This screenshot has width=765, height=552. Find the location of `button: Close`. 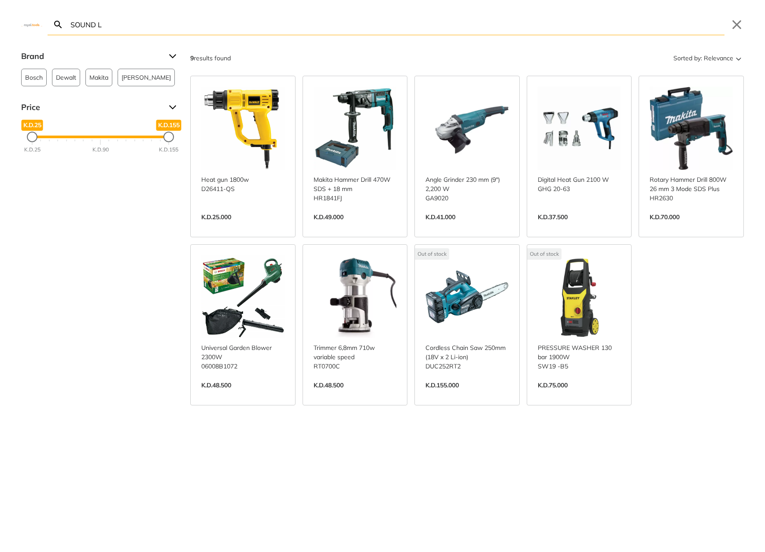

button: Close is located at coordinates (737, 25).